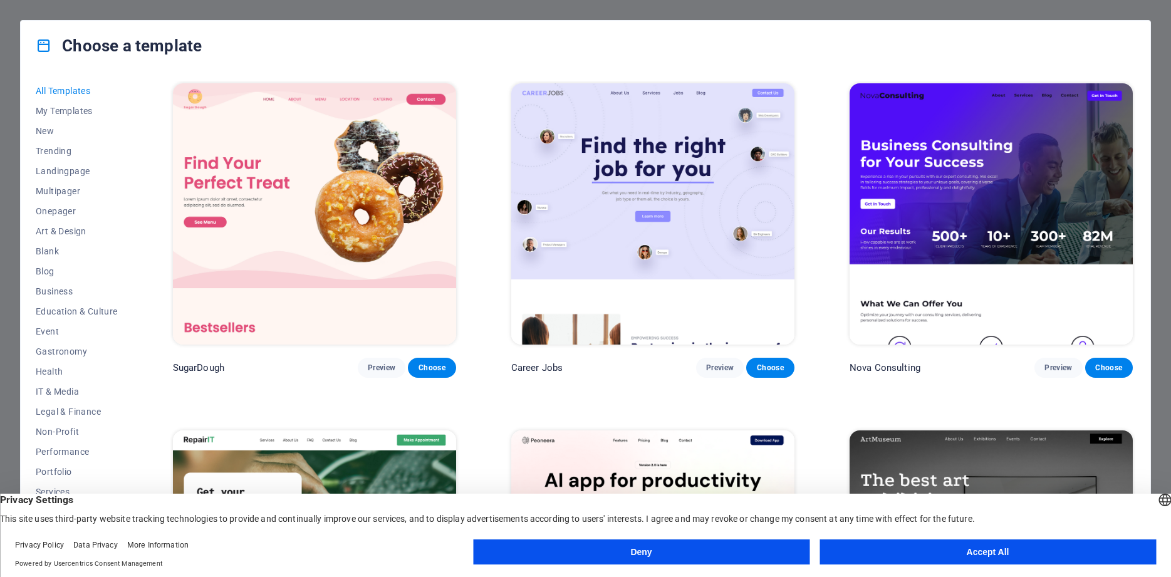 This screenshot has height=577, width=1171. What do you see at coordinates (76, 412) in the screenshot?
I see `button: Legal & Finance` at bounding box center [76, 412].